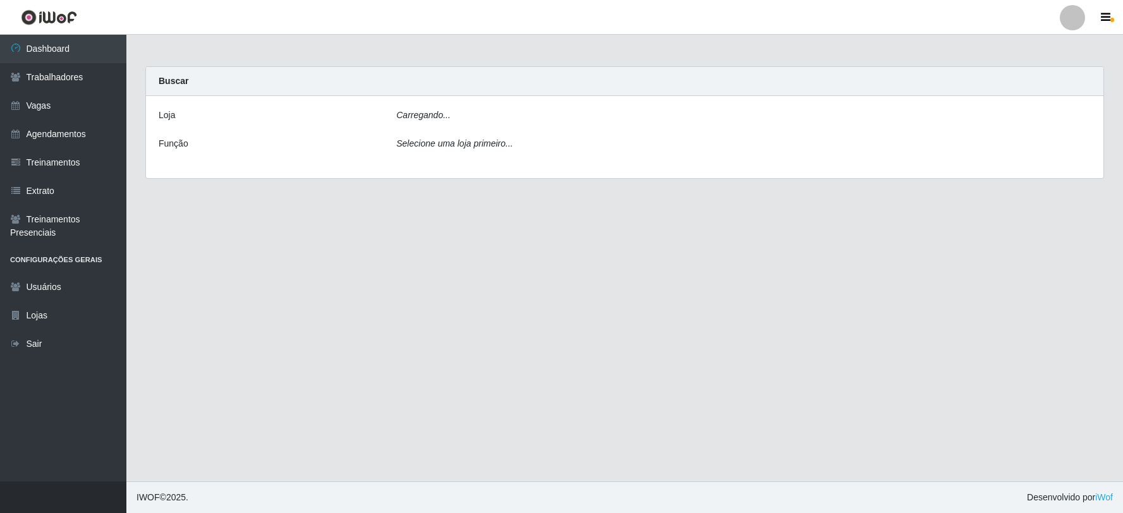 The image size is (1123, 513). Describe the element at coordinates (167, 115) in the screenshot. I see `label: Loja` at that location.